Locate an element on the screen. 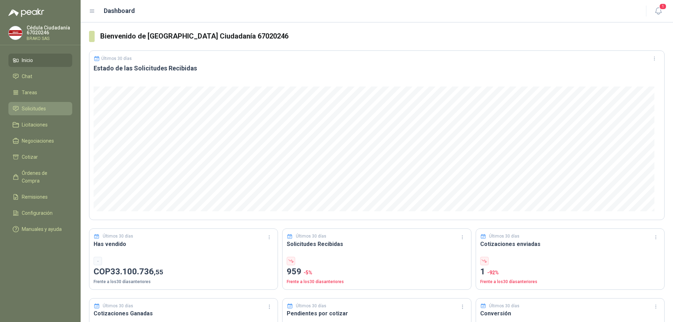 This screenshot has width=673, height=322. button: 1 is located at coordinates (658, 11).